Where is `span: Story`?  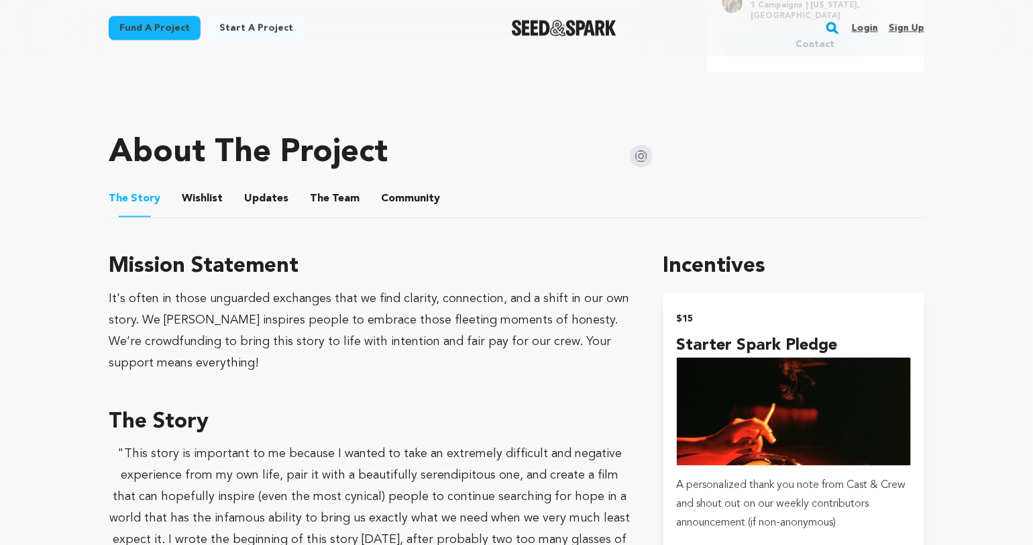 span: Story is located at coordinates (134, 199).